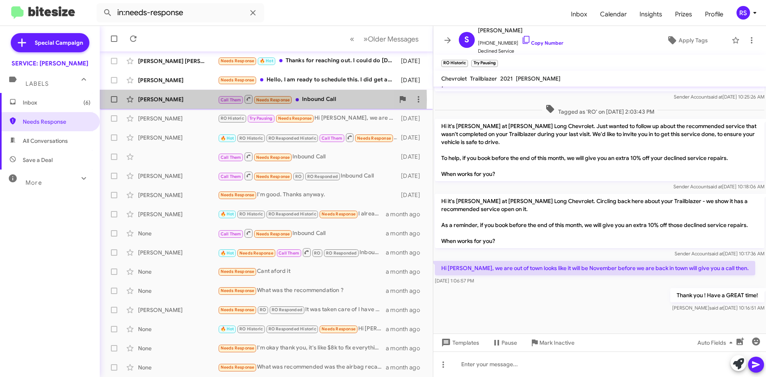  I want to click on small: RO Historic, so click(455, 63).